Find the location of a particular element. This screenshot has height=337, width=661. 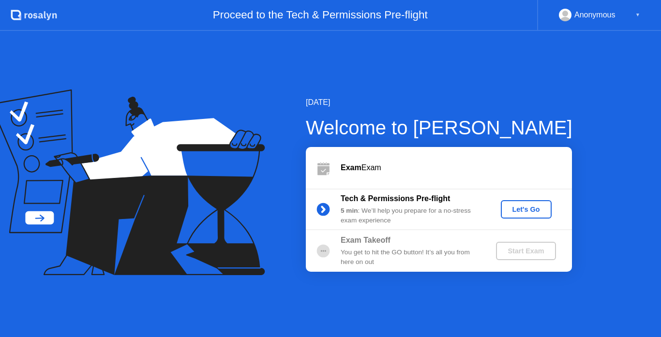

div: Exam is located at coordinates (456, 168).